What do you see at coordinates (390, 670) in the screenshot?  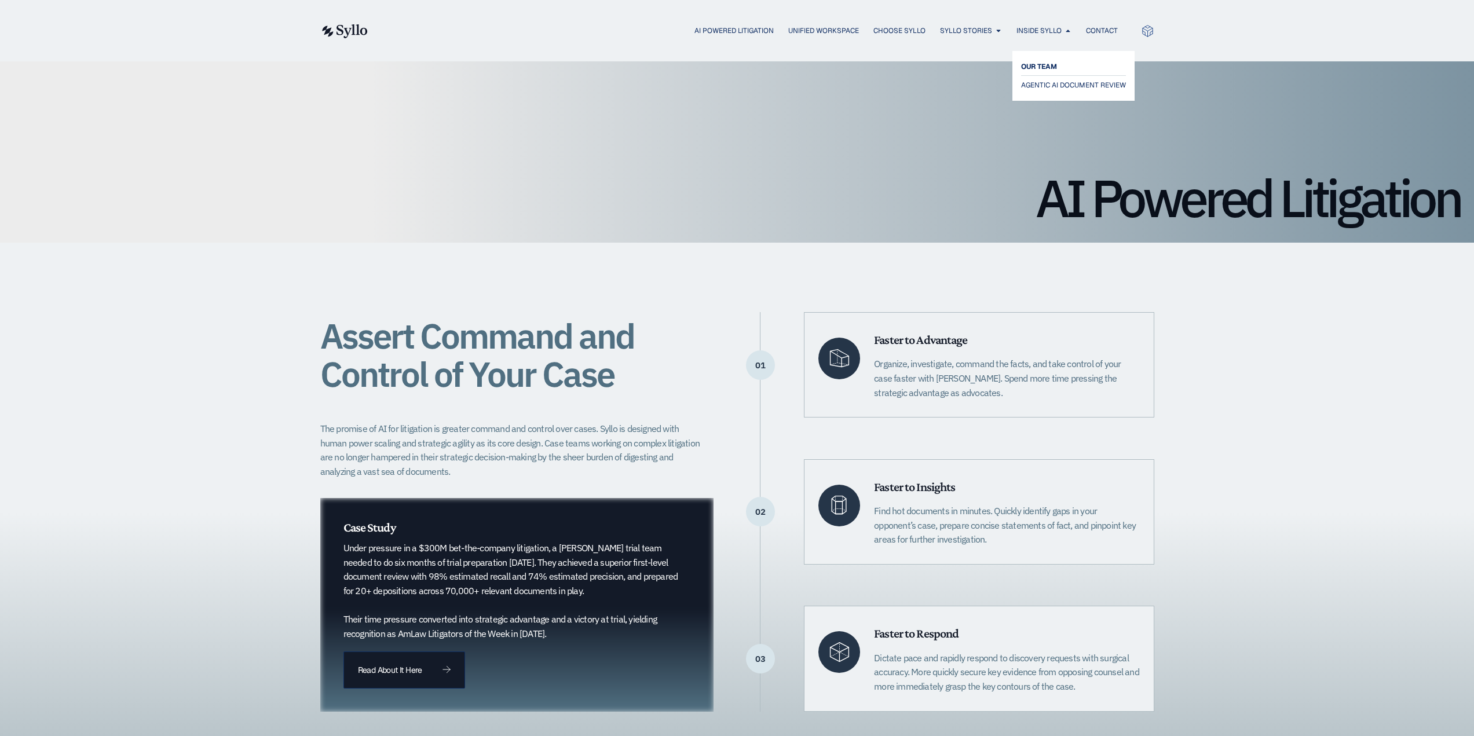 I see `span: Read About It Here` at bounding box center [390, 670].